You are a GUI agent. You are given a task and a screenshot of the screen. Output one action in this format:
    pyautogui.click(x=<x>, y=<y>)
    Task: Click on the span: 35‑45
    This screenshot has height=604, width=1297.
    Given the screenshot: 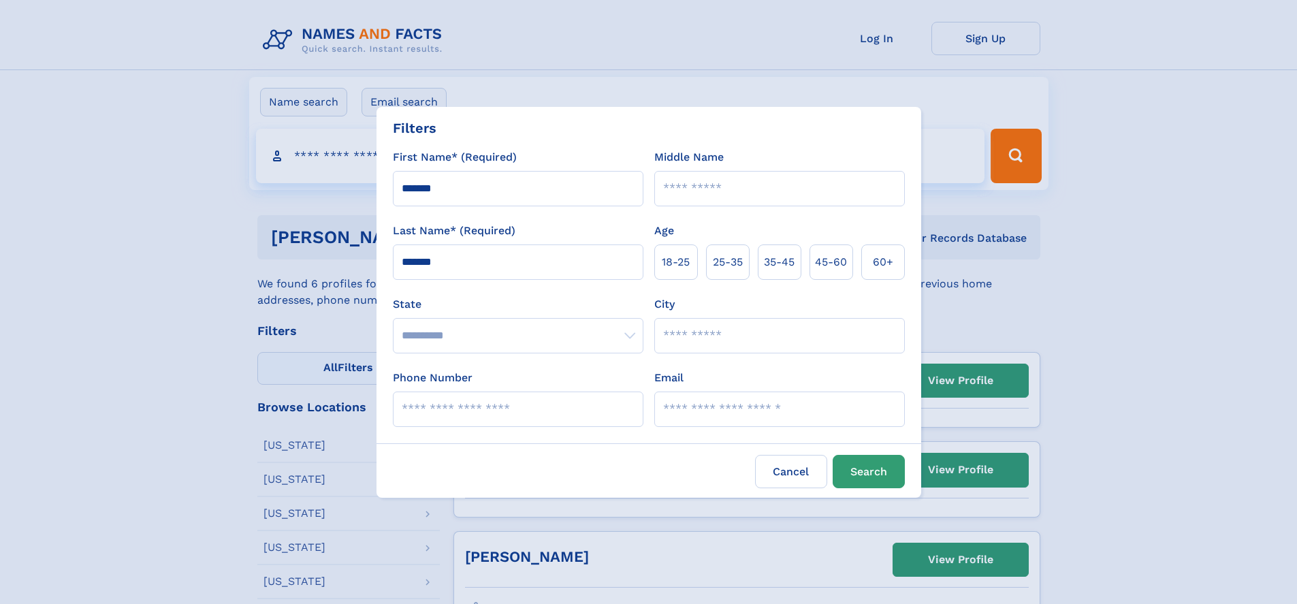 What is the action you would take?
    pyautogui.click(x=779, y=262)
    